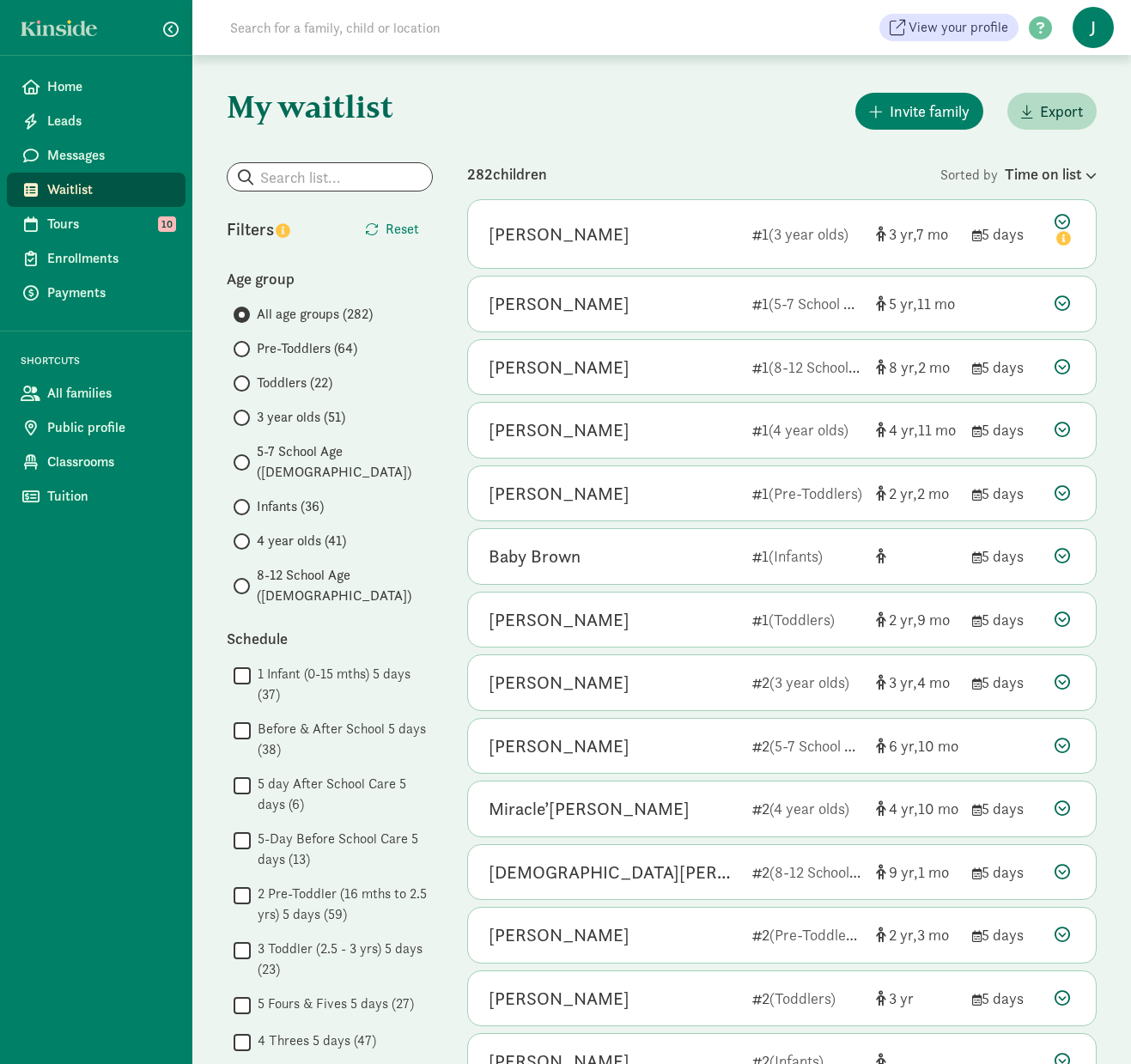 The image size is (1131, 1064). What do you see at coordinates (96, 428) in the screenshot?
I see `a: Public profile` at bounding box center [96, 428].